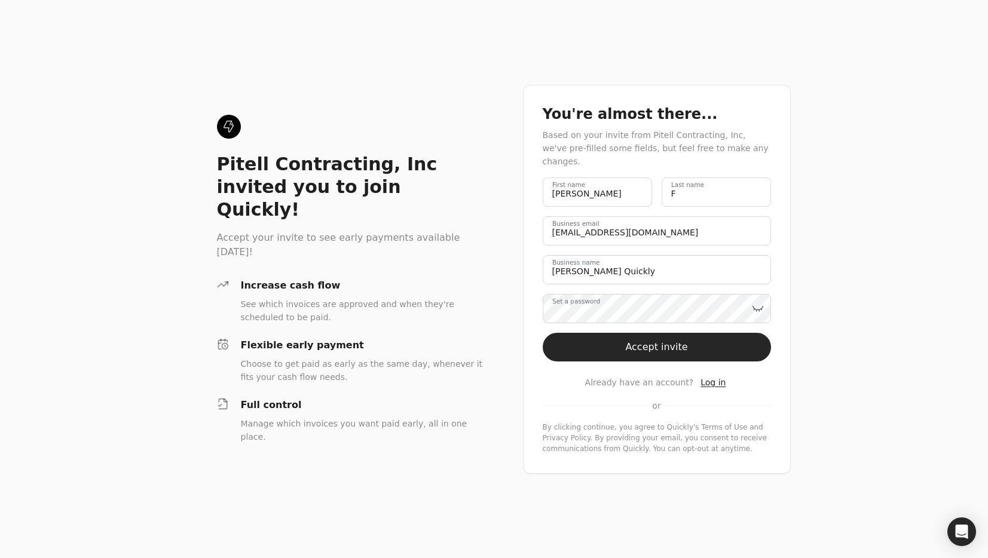  I want to click on div: Pitell Contracting, Inc invited you to join Quickly!, so click(351, 187).